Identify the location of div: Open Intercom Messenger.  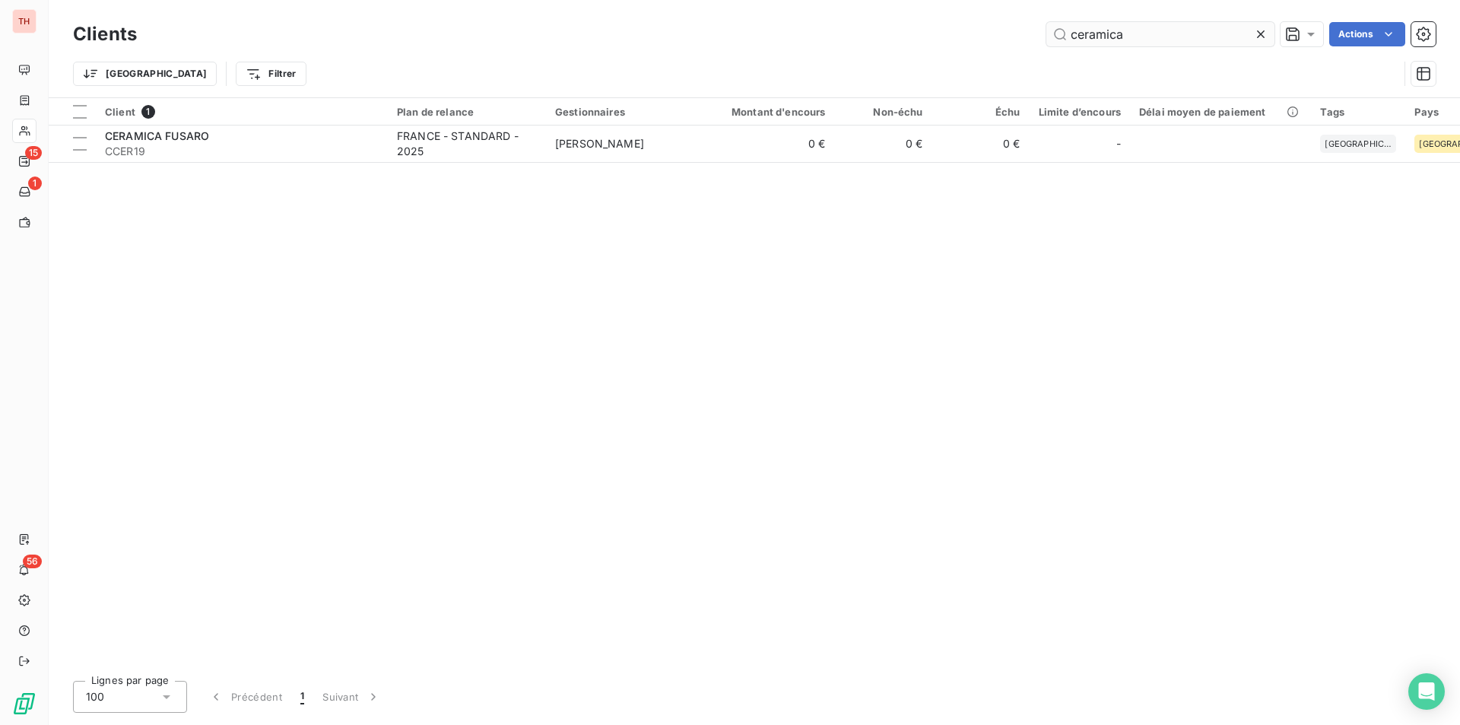
(1426, 691).